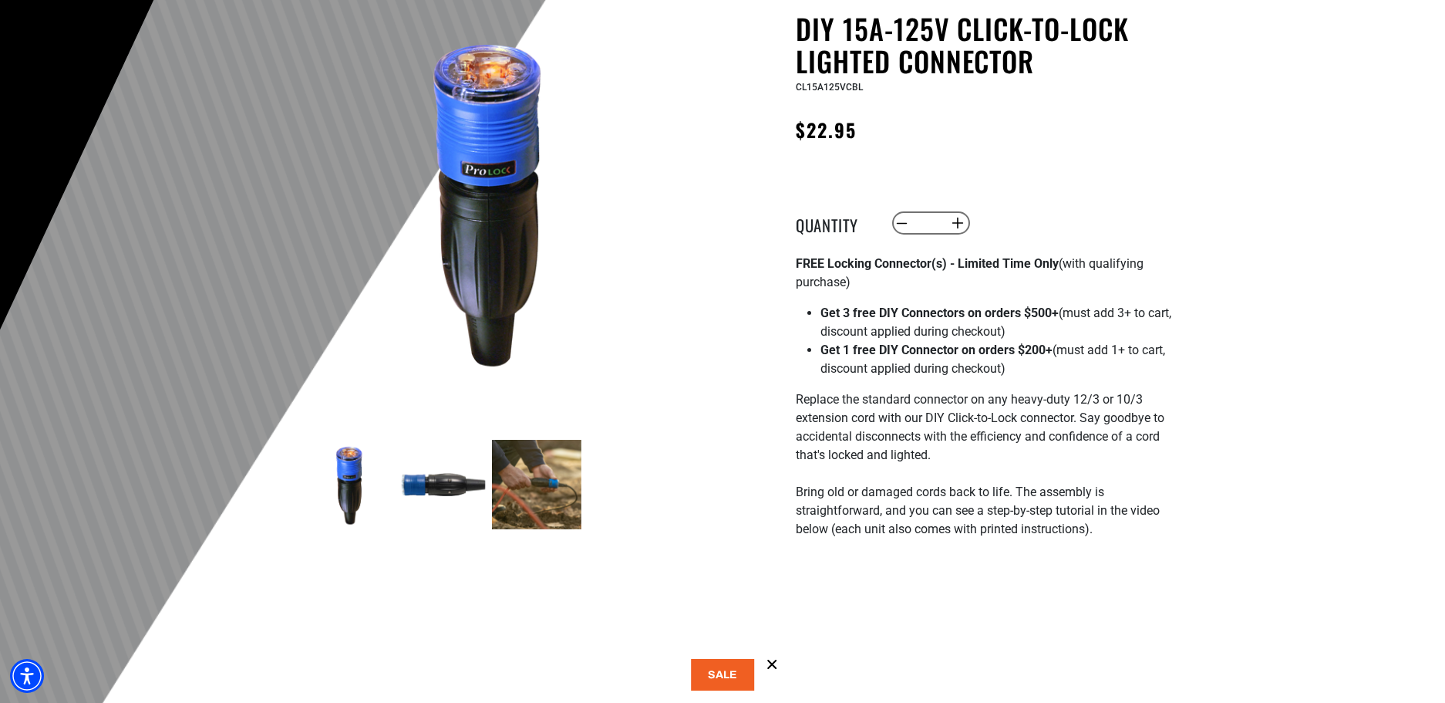 Image resolution: width=1445 pixels, height=703 pixels. I want to click on span: CL15A125VCBL, so click(829, 87).